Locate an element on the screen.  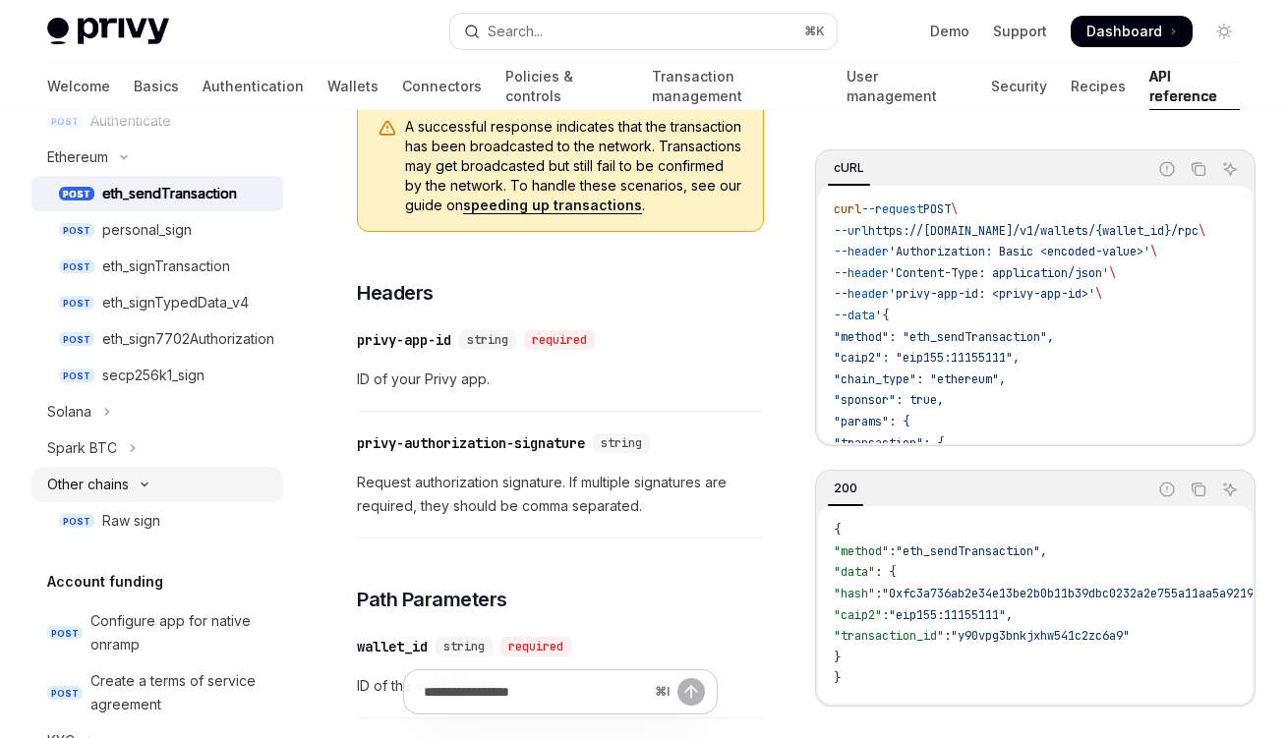
a: POSTCreate a terms of service agreement is located at coordinates (157, 693).